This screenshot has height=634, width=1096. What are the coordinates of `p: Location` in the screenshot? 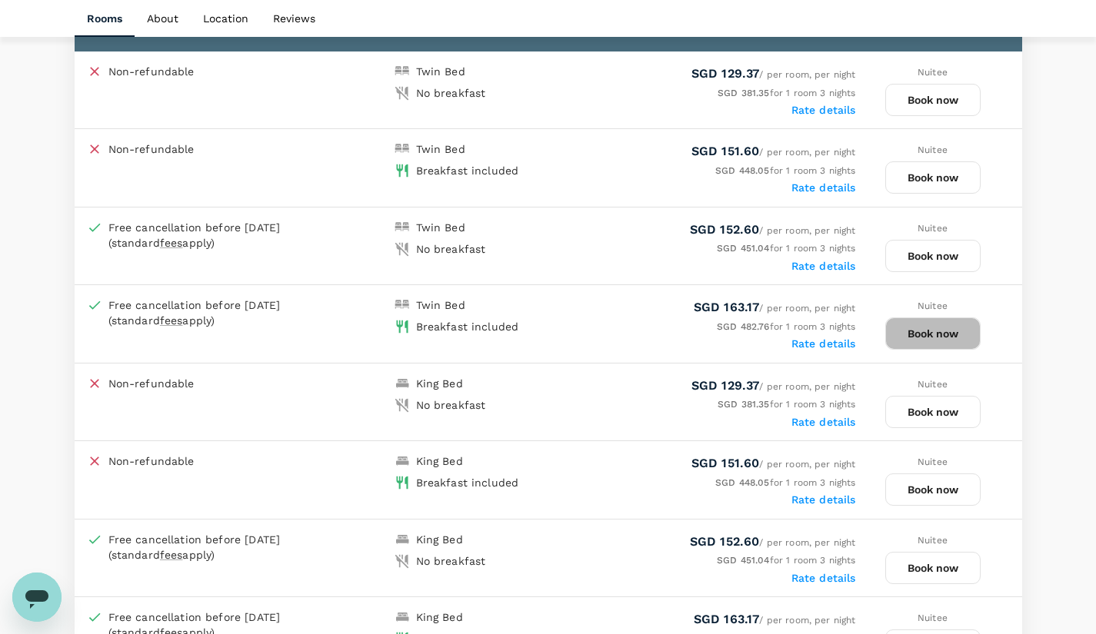 It's located at (225, 18).